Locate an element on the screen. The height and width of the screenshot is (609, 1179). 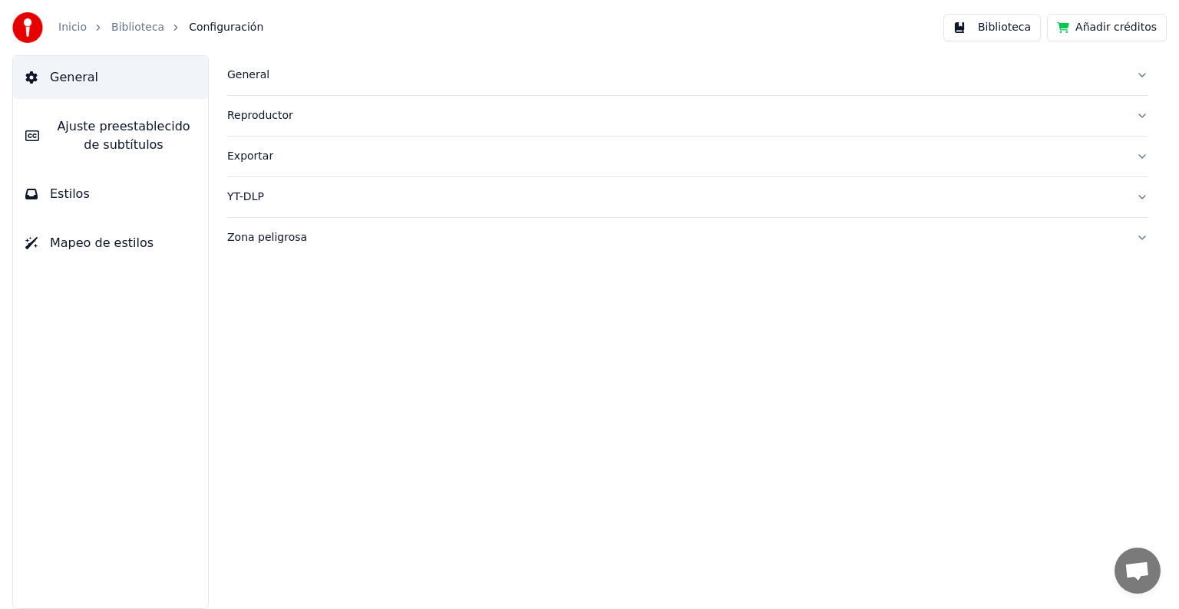
button: Exportar is located at coordinates (688, 157).